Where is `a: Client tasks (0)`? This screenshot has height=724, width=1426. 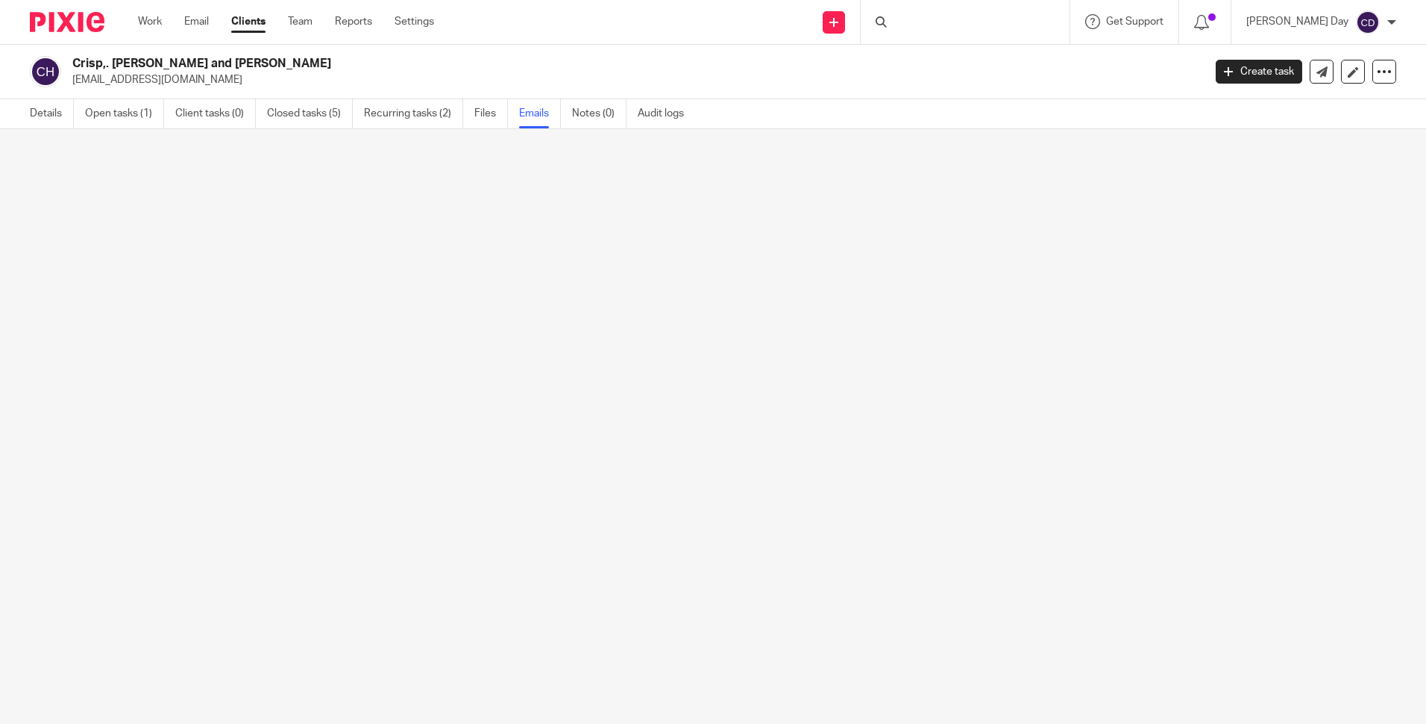
a: Client tasks (0) is located at coordinates (216, 113).